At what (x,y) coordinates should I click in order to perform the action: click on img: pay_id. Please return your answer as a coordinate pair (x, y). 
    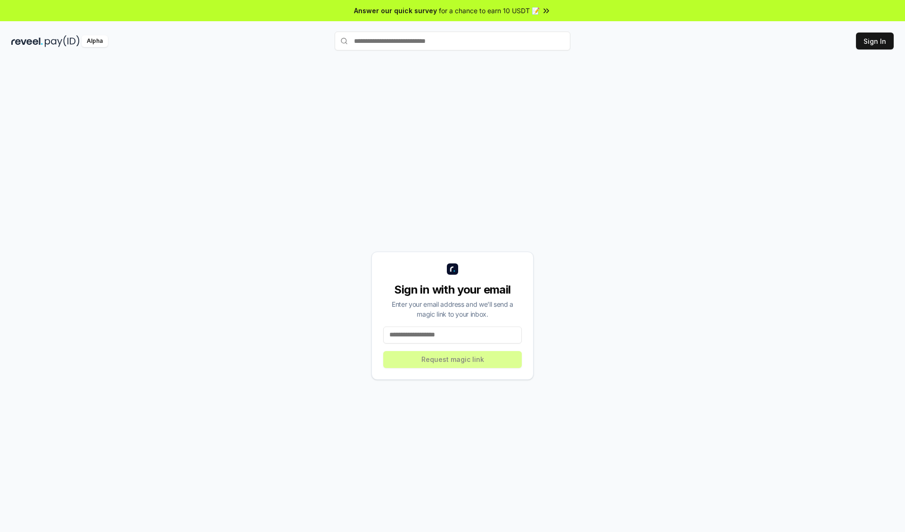
    Looking at the image, I should click on (62, 41).